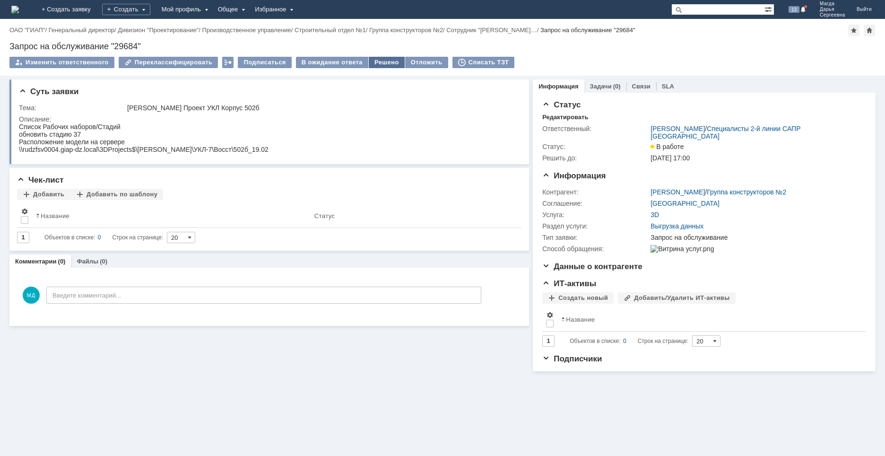  I want to click on div: Сделать домашней страницей, so click(869, 30).